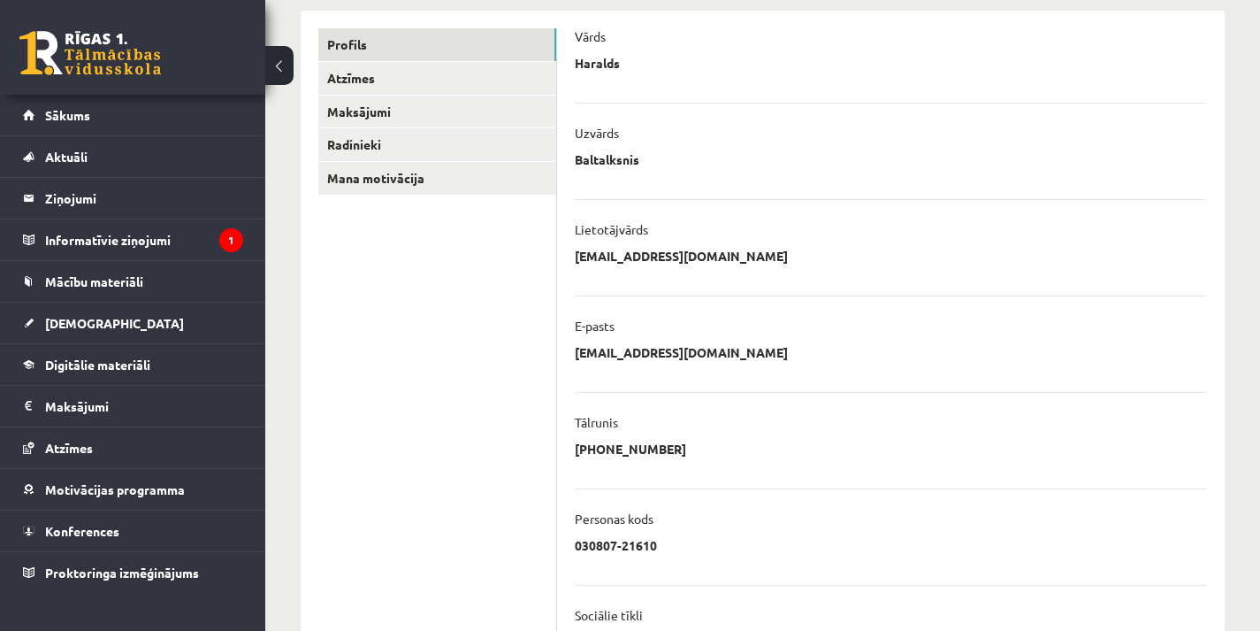 The image size is (1260, 631). What do you see at coordinates (616, 545) in the screenshot?
I see `p: 030807-21610` at bounding box center [616, 545].